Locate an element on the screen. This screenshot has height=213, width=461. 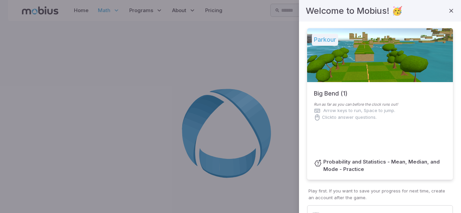
p: Click to answer questions. is located at coordinates (349, 118).